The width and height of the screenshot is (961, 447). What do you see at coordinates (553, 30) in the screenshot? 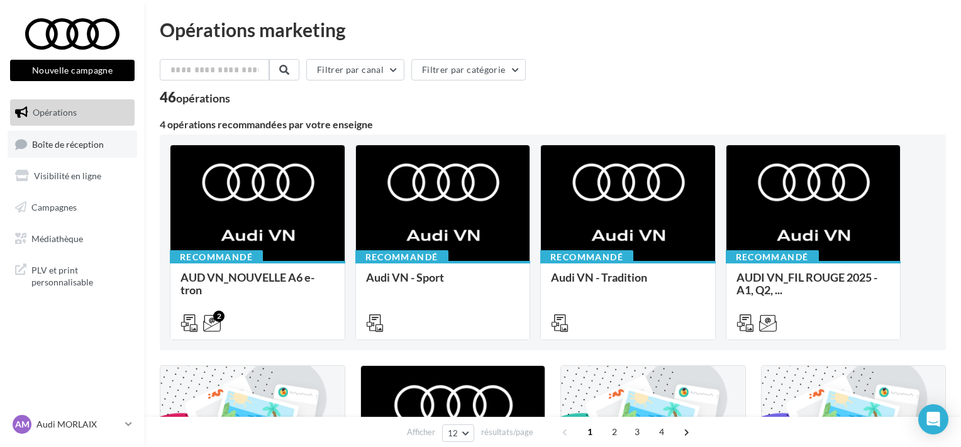
I see `div: Opérations marketing` at bounding box center [553, 30].